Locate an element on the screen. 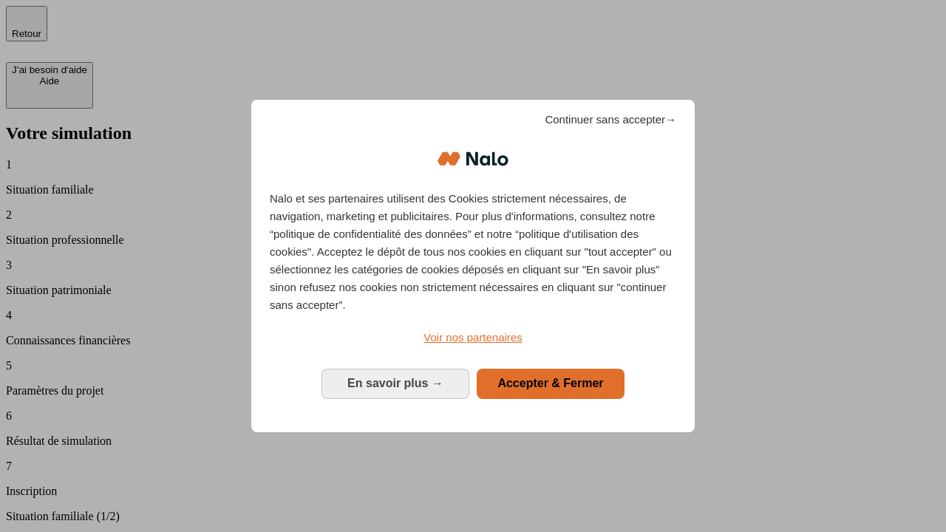 Image resolution: width=946 pixels, height=532 pixels. div: Bienvenue chez Nalo Gestion du consentement is located at coordinates (473, 265).